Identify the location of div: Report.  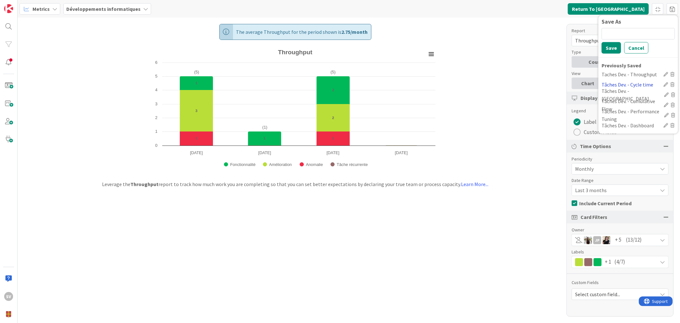
(617, 31).